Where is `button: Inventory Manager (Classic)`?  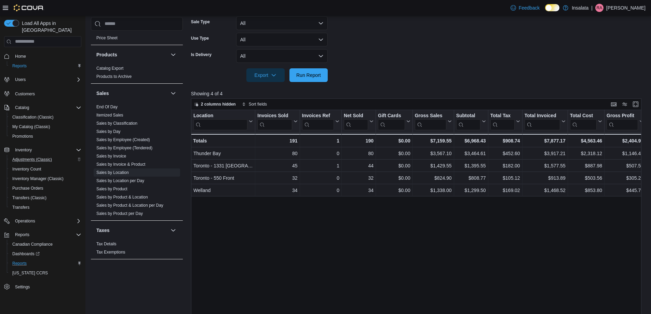 button: Inventory Manager (Classic) is located at coordinates (45, 179).